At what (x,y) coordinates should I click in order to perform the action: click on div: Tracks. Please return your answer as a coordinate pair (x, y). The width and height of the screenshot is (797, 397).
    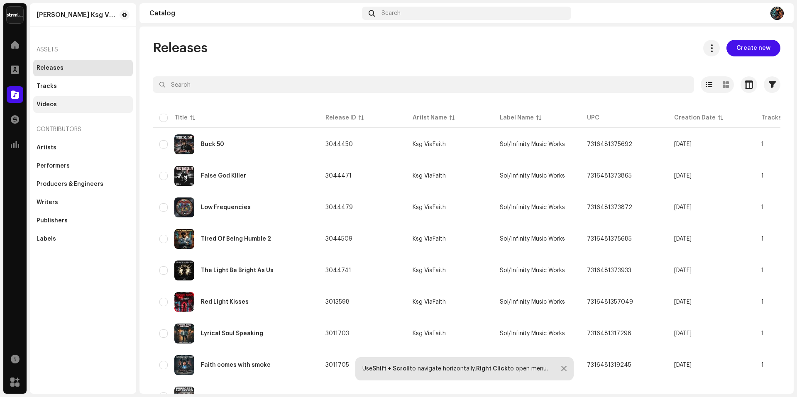
    Looking at the image, I should click on (46, 86).